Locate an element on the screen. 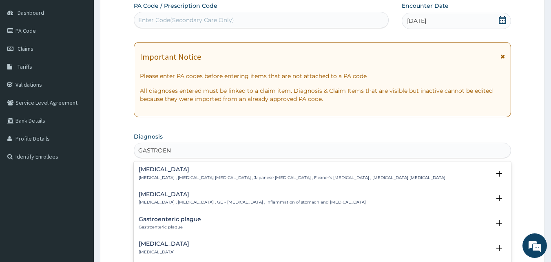  div: Chat with us now is located at coordinates (90, 51).